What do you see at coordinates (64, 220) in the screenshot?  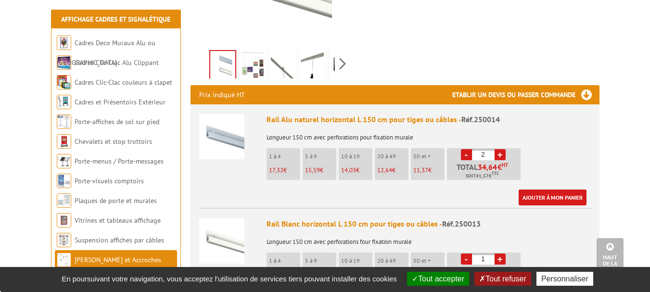 I see `img: Vitrines et tableaux affichage` at bounding box center [64, 220].